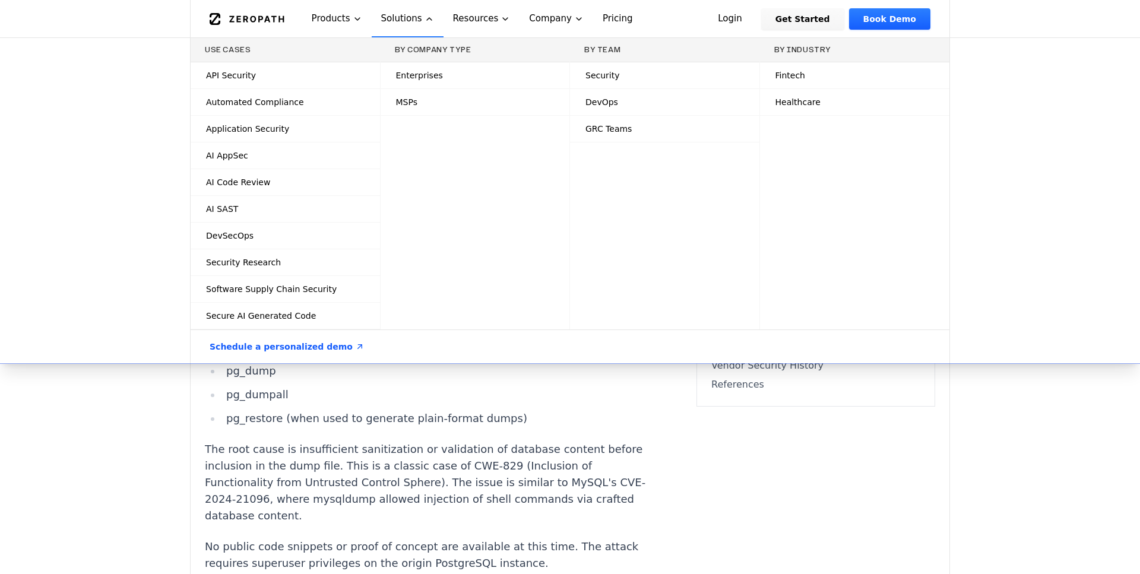 The image size is (1140, 574). Describe the element at coordinates (248, 129) in the screenshot. I see `span: Application Security` at that location.